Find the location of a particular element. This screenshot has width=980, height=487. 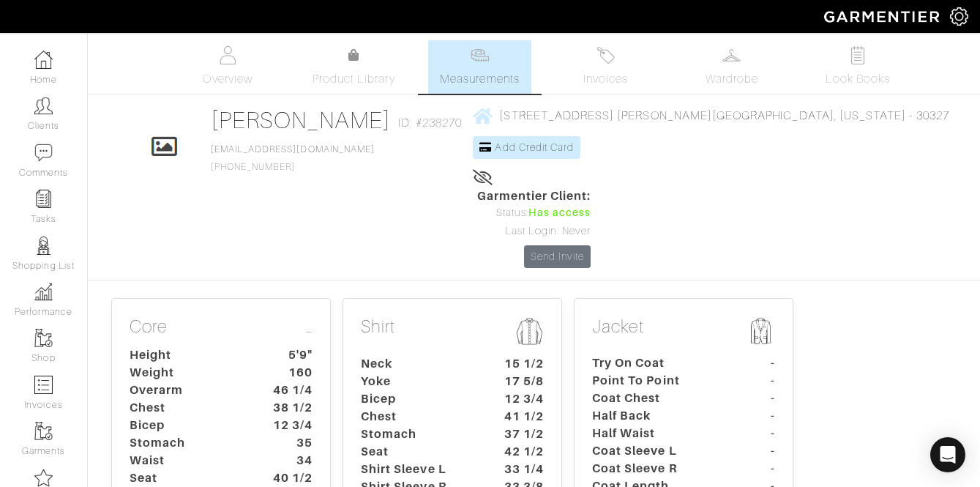

img: msmt-jacket-icon-80010867aa4725b62b9a09ffa5103b2b3040b5cb37876859cbf8e78a4e2258a7.png is located at coordinates (760, 331).